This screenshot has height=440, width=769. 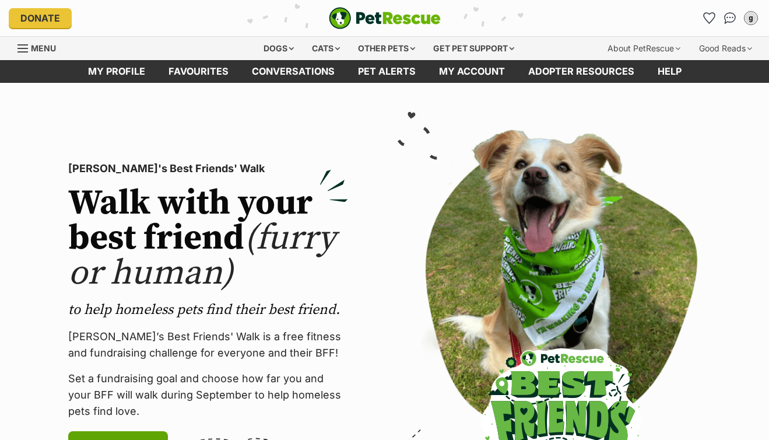 What do you see at coordinates (117, 71) in the screenshot?
I see `a: My profile` at bounding box center [117, 71].